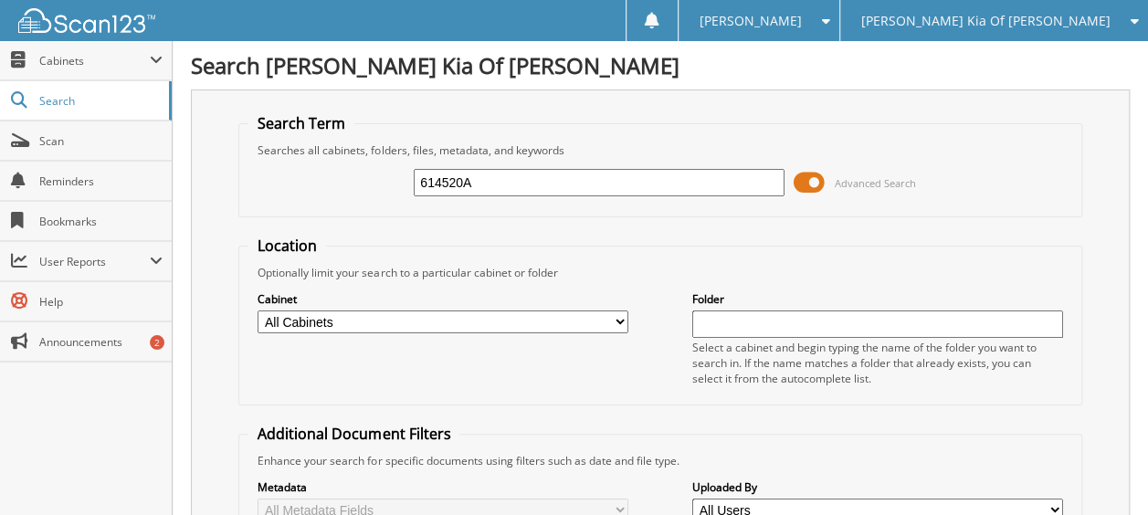 Image resolution: width=1148 pixels, height=515 pixels. I want to click on span: Search, so click(100, 100).